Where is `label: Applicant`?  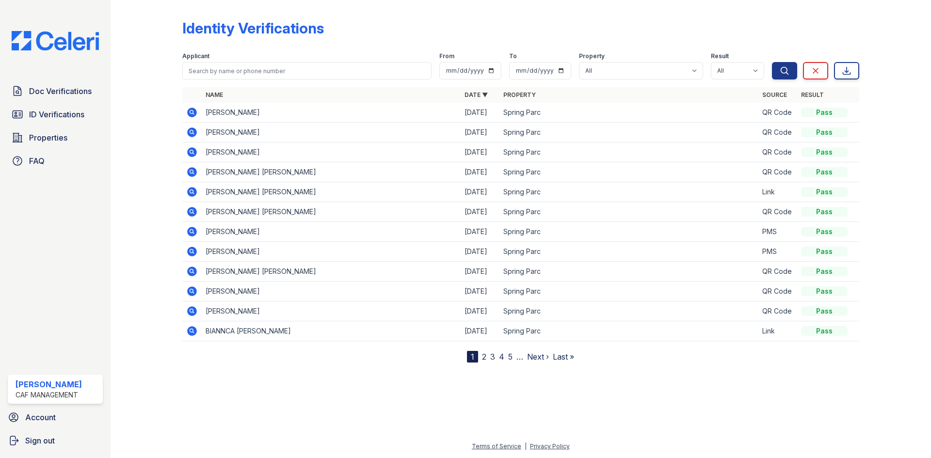 label: Applicant is located at coordinates (196, 56).